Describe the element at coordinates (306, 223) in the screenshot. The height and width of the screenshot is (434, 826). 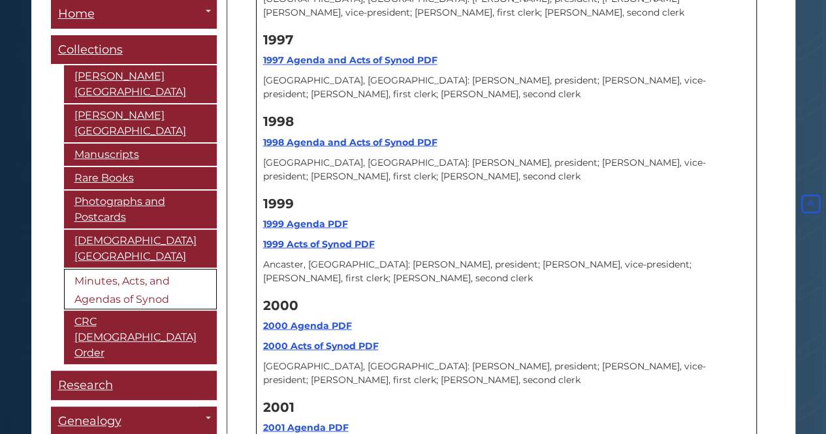
I see `strong: 1999 Agenda PDF` at that location.